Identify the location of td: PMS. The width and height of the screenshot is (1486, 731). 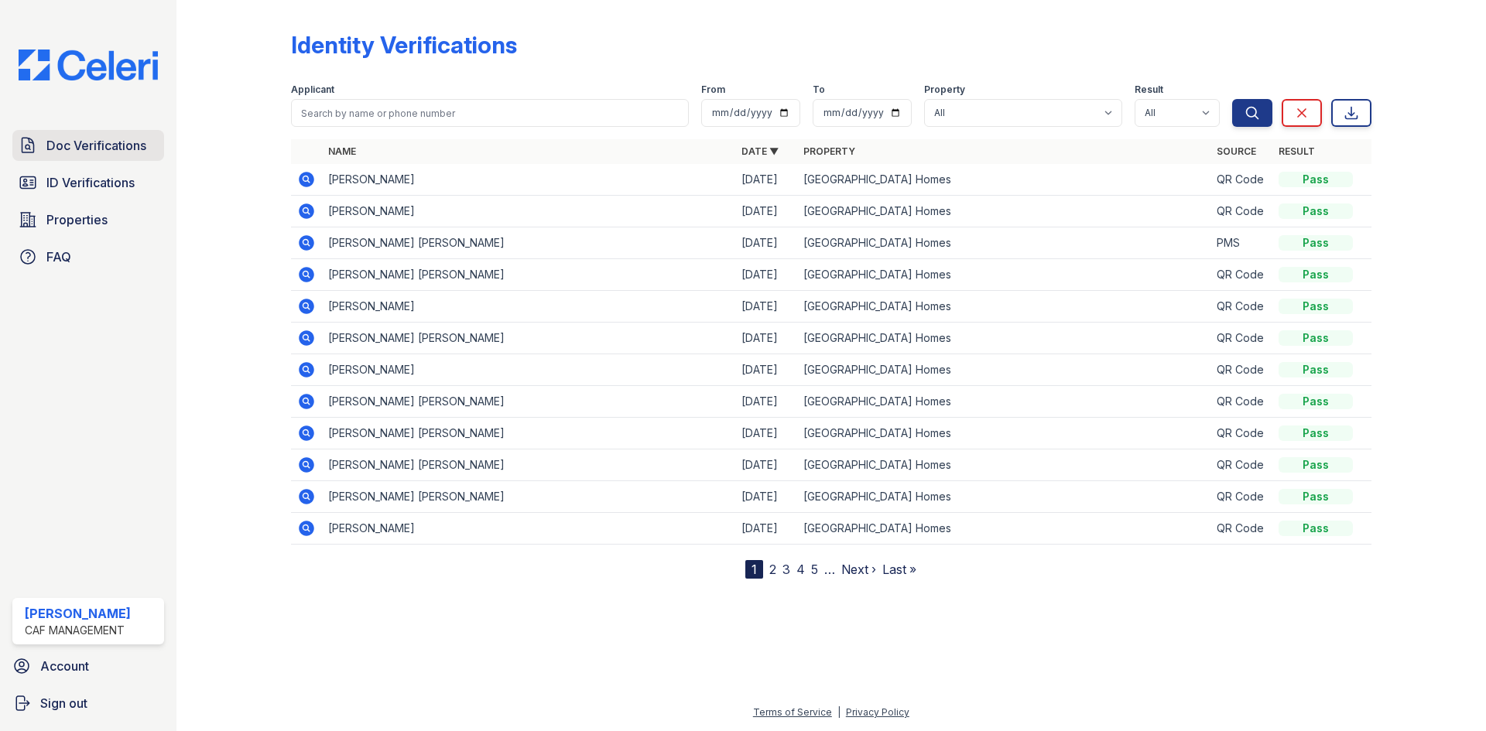
(1241, 243).